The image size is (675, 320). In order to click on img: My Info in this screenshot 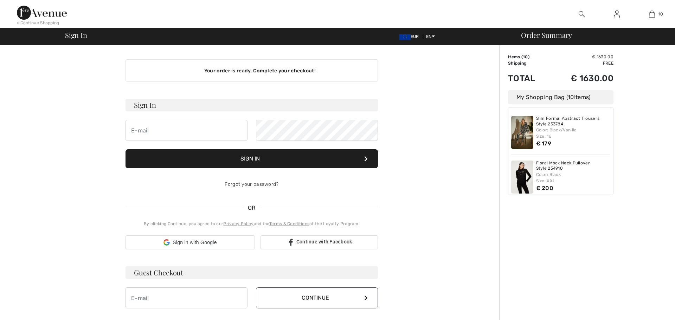, I will do `click(617, 14)`.